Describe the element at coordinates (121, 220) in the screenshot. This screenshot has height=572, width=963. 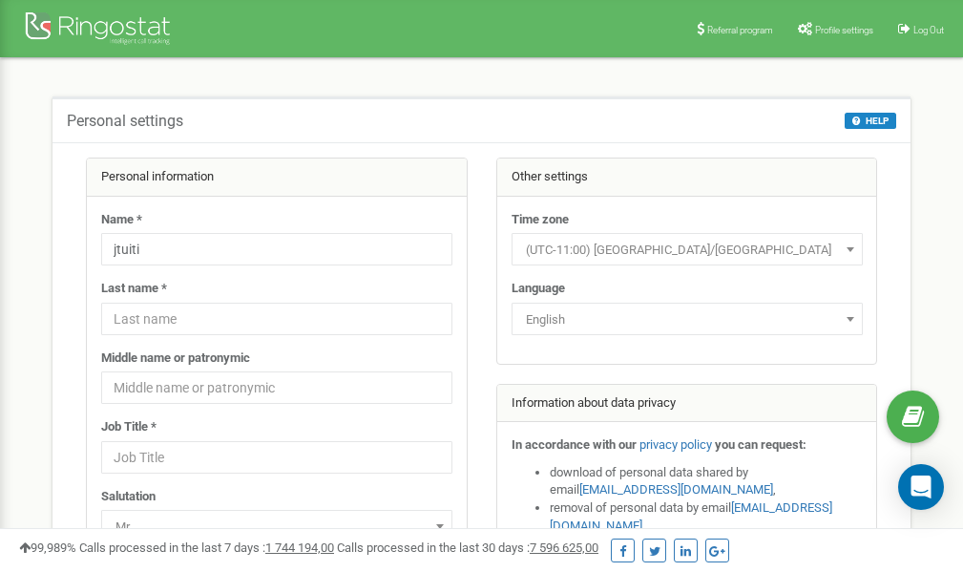
I see `label: Name *` at that location.